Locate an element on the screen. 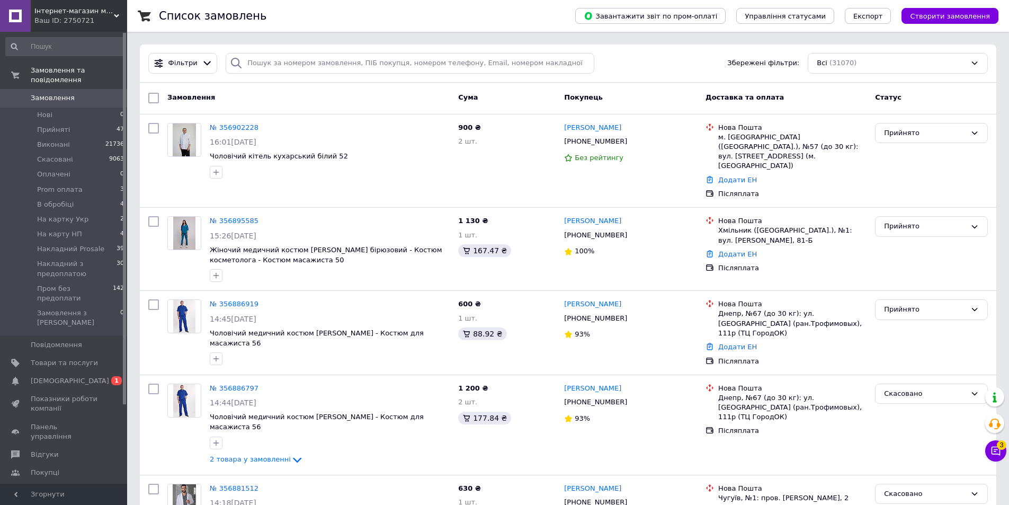 This screenshot has width=1009, height=505. span: Покупці is located at coordinates (45, 473).